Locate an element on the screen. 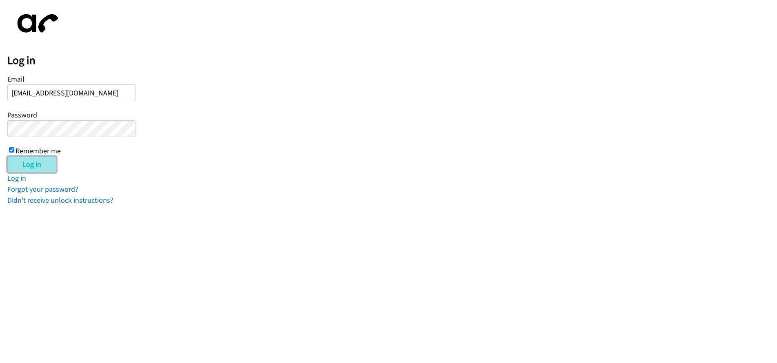 This screenshot has width=777, height=363. a: Didn't receive unlock instructions? is located at coordinates (60, 200).